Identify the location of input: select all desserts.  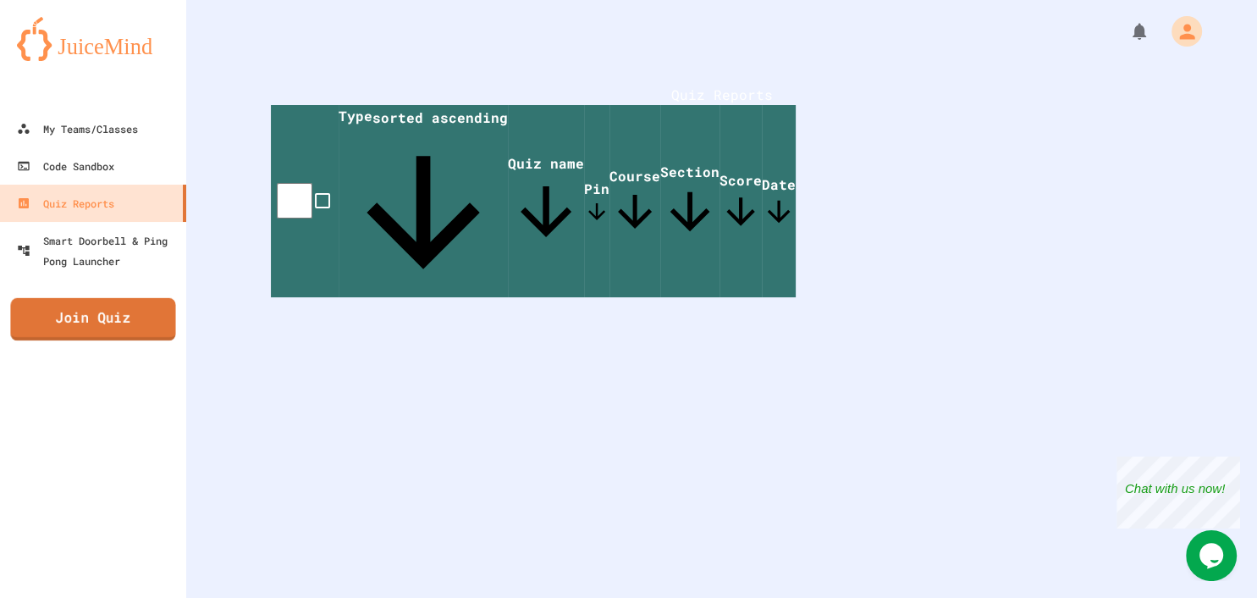
(295, 201).